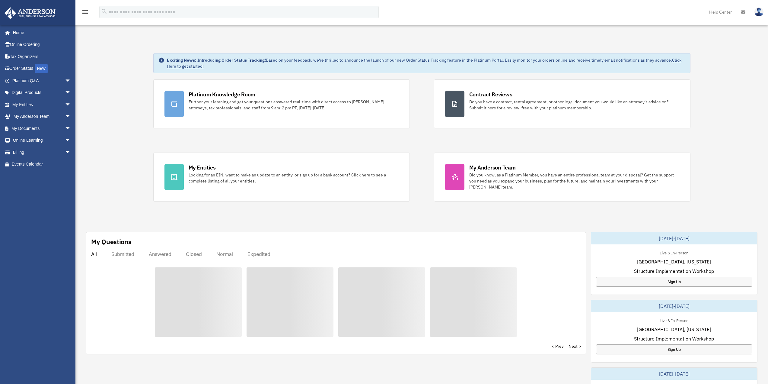 The height and width of the screenshot is (384, 768). I want to click on a: menu, so click(85, 13).